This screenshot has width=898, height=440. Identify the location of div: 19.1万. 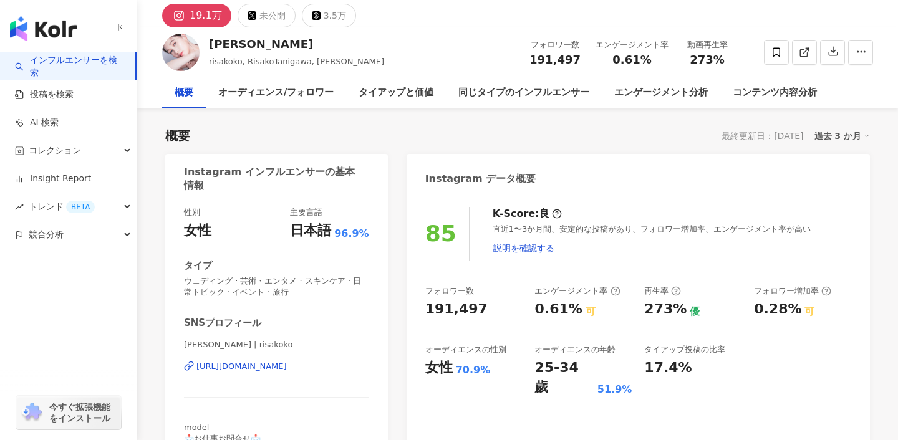
(206, 16).